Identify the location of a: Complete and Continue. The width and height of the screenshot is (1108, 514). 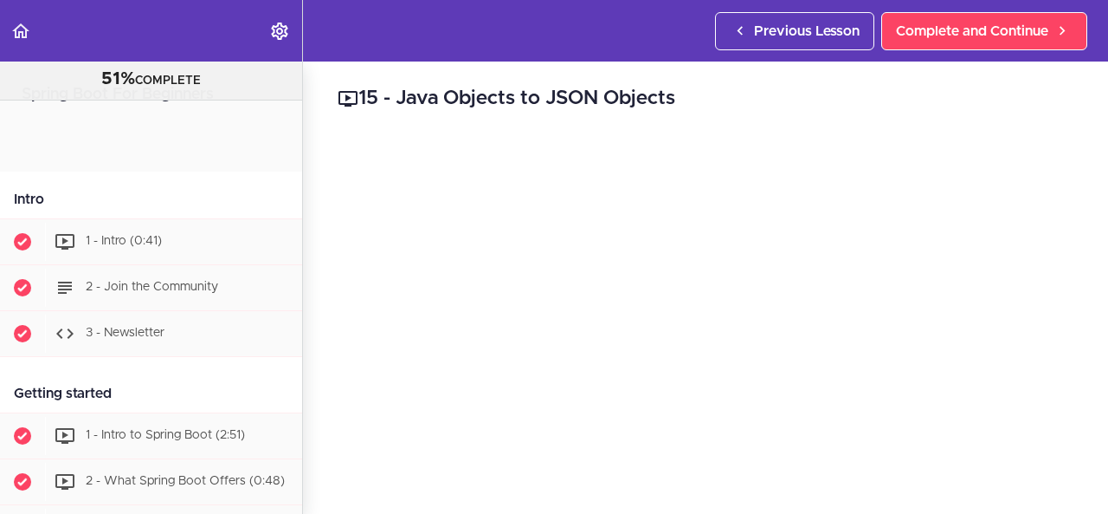
(985, 31).